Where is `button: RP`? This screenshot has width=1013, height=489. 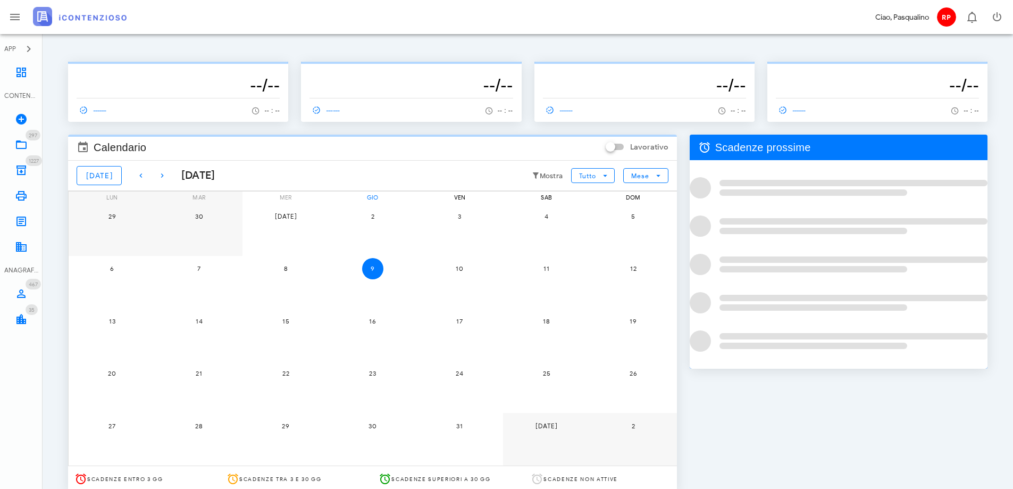 button: RP is located at coordinates (946, 17).